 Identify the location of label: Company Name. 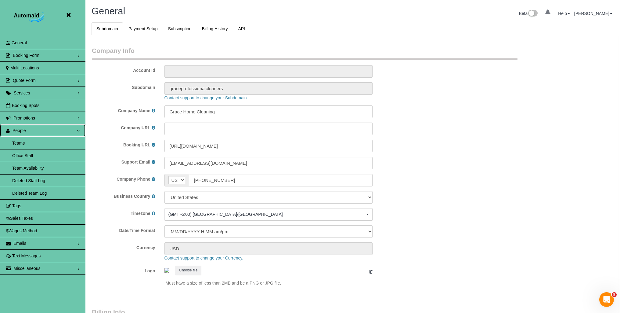
(134, 110).